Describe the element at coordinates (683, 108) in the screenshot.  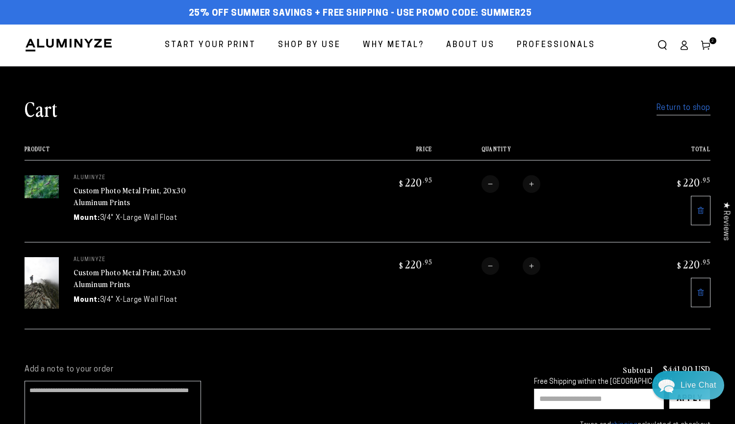
I see `a: Return to shop` at that location.